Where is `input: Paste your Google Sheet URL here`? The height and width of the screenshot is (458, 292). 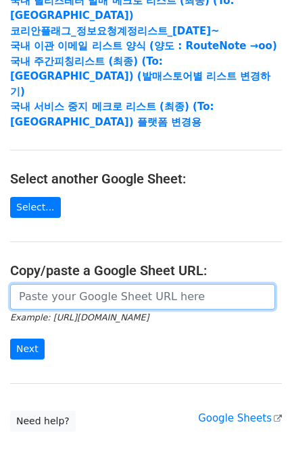 input: Paste your Google Sheet URL here is located at coordinates (142, 297).